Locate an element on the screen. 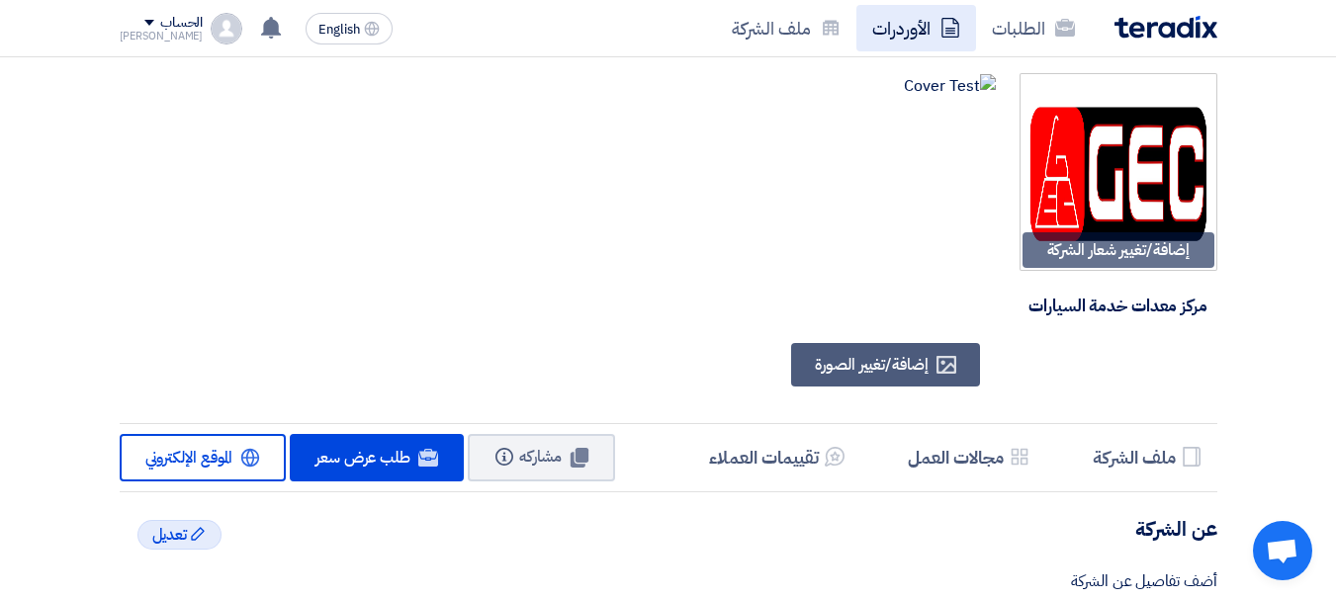 The image size is (1336, 600). img: Cover Test is located at coordinates (950, 86).